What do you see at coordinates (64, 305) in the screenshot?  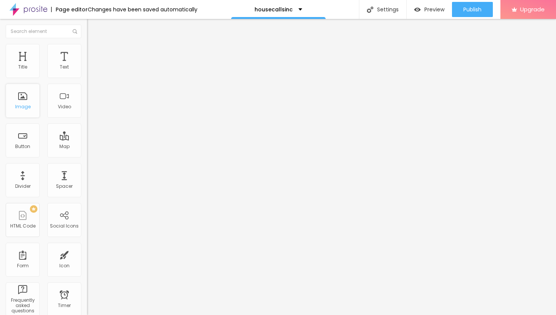 I see `div: Timer` at bounding box center [64, 305].